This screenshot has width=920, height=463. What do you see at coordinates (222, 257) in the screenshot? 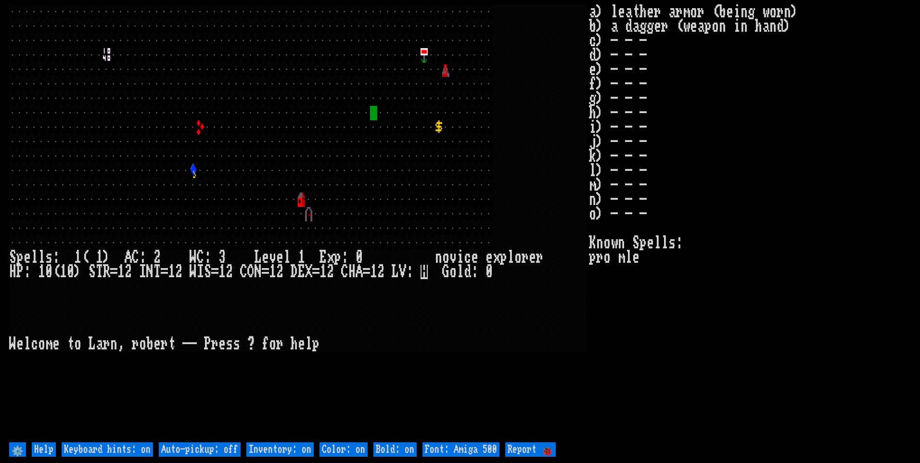
I see `div: 3` at bounding box center [222, 257].